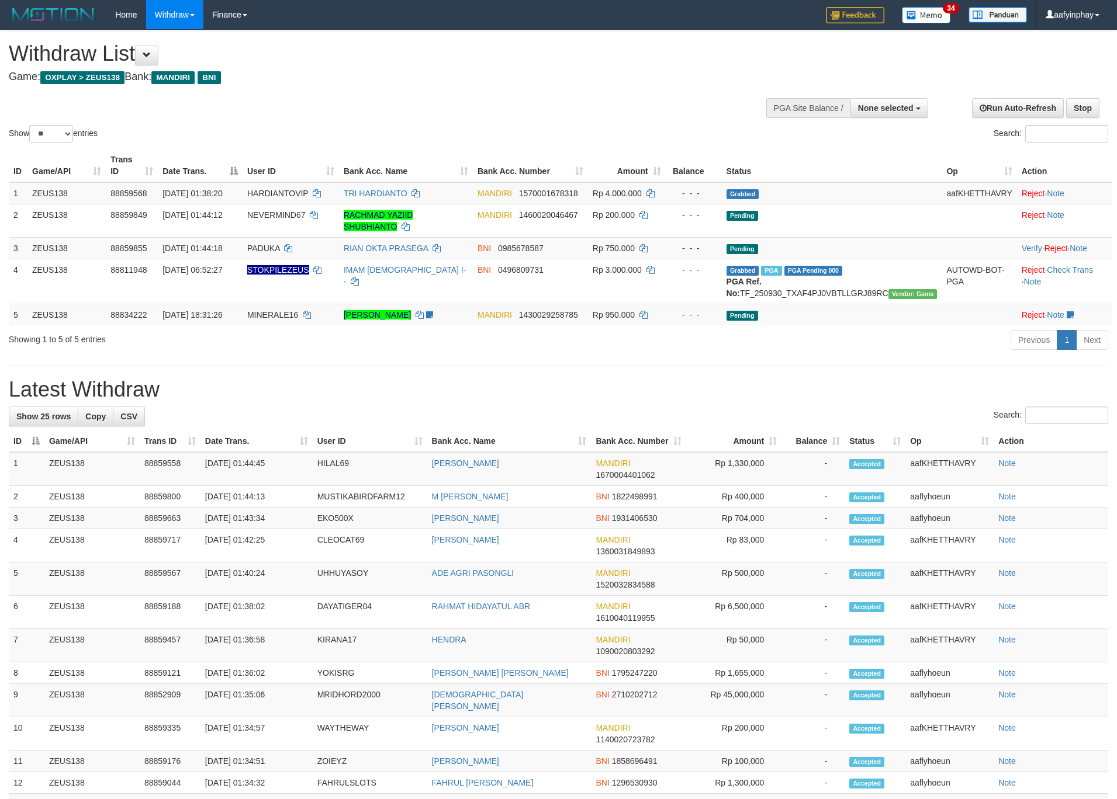 Image resolution: width=1117 pixels, height=799 pixels. Describe the element at coordinates (617, 193) in the screenshot. I see `span: Rp 4.000.000` at that location.